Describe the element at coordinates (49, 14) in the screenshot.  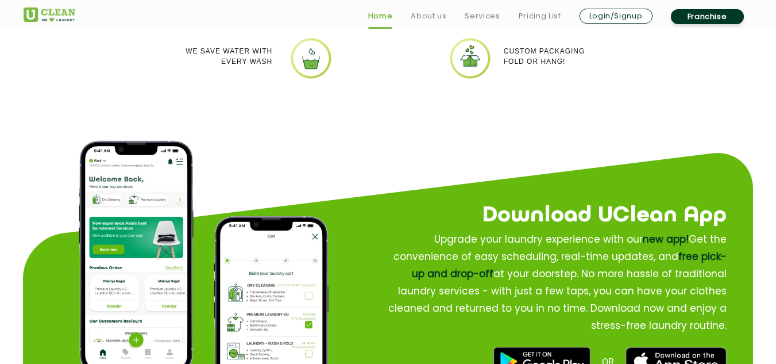
I see `img: UClean Laundry and Dry Cleaning` at that location.